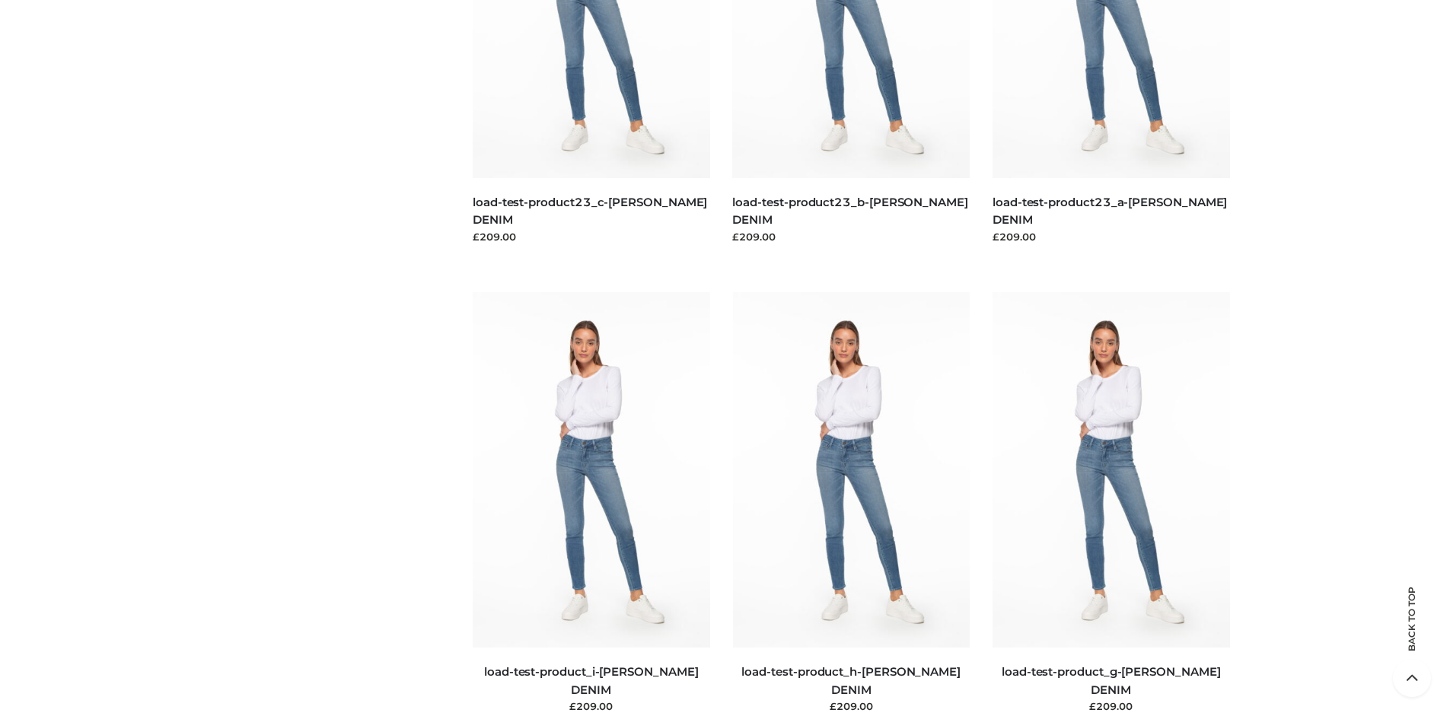 The width and height of the screenshot is (1450, 716). What do you see at coordinates (1111, 470) in the screenshot?
I see `img: load-test-product_g-PARKER SMITH DENIM` at bounding box center [1111, 470].